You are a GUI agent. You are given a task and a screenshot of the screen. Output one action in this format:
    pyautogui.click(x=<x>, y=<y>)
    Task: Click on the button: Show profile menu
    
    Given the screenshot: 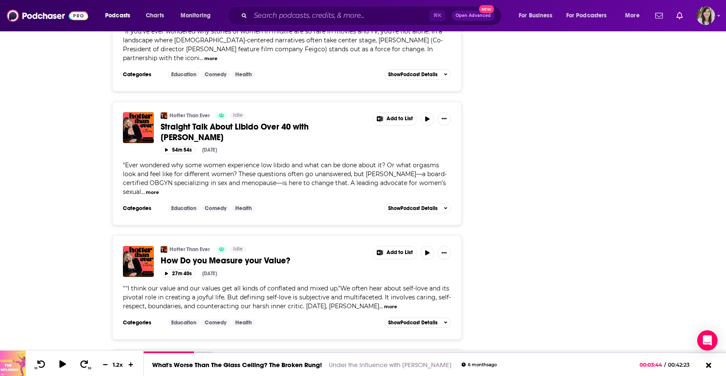 What is the action you would take?
    pyautogui.click(x=705, y=16)
    